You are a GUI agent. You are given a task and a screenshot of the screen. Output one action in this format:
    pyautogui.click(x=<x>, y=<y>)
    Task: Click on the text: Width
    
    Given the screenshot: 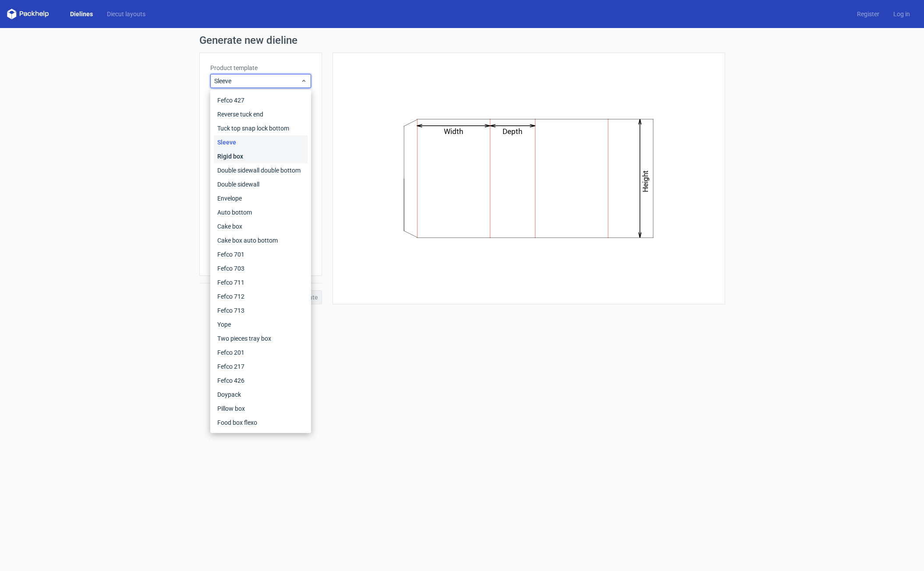 What is the action you would take?
    pyautogui.click(x=453, y=131)
    